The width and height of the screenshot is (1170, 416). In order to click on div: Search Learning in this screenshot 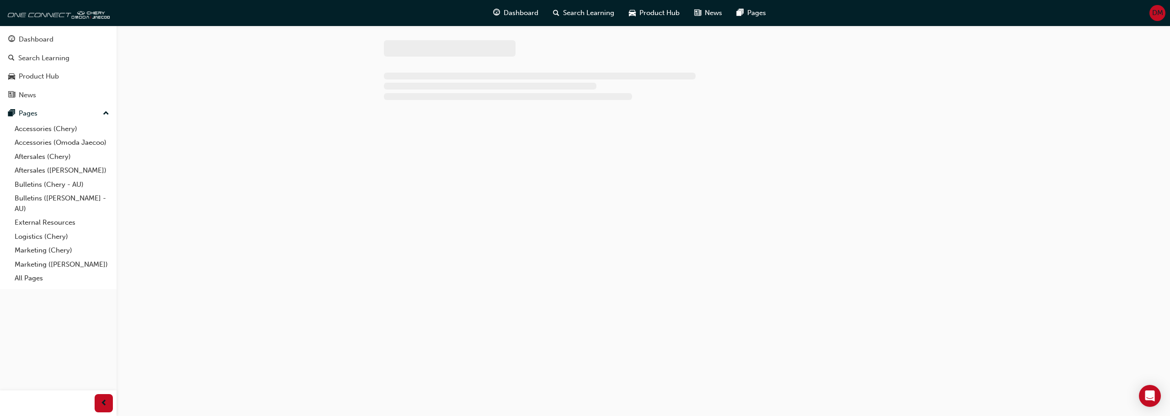, I will do `click(44, 58)`.